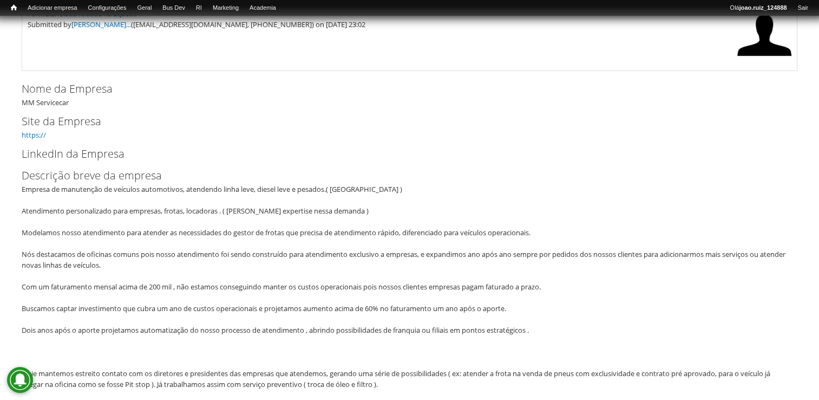 Image resolution: width=819 pixels, height=400 pixels. Describe the element at coordinates (764, 35) in the screenshot. I see `img: Foto de Alexandre Monteiro dos santos` at that location.